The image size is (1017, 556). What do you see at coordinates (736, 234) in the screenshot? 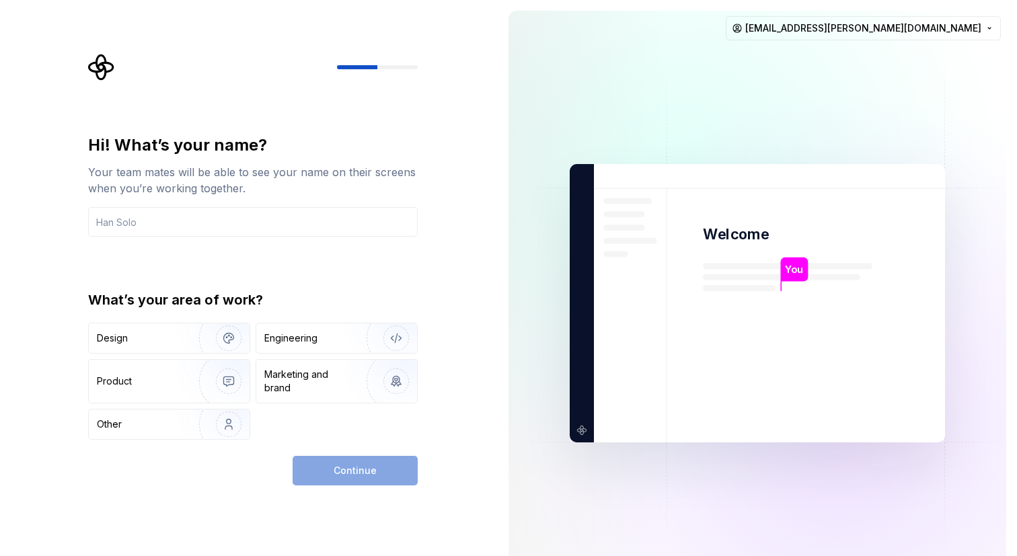
I see `p: Welcome` at bounding box center [736, 234].